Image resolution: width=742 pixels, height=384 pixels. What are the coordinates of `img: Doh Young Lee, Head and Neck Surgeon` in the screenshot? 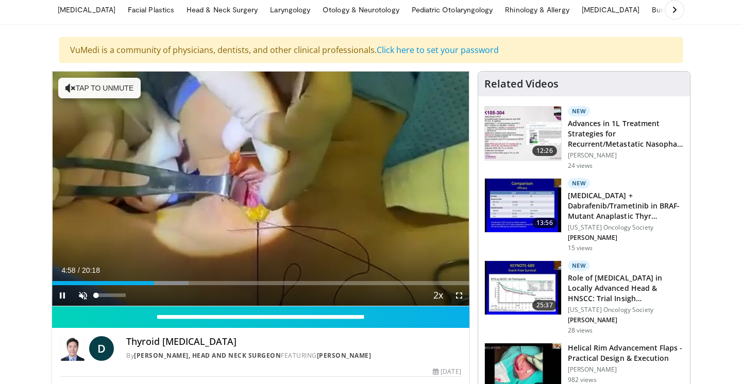 It's located at (73, 349).